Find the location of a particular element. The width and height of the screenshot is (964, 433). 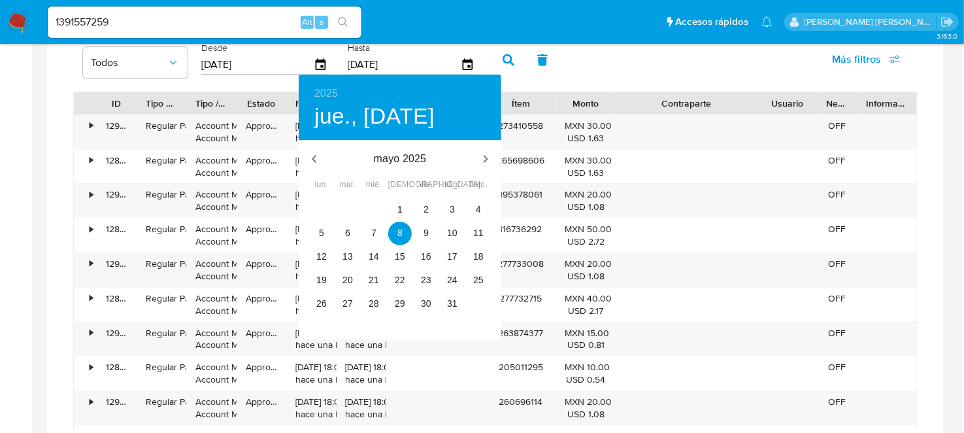

button: 10 is located at coordinates (452, 233).